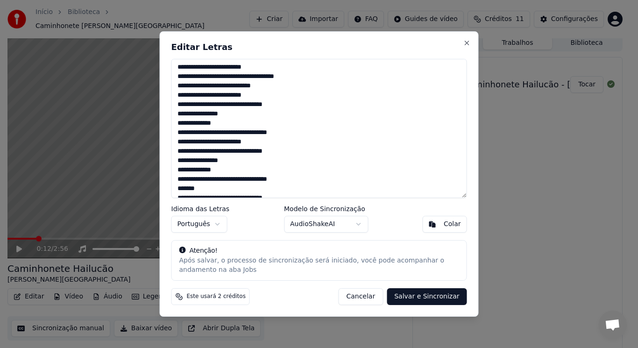 The height and width of the screenshot is (348, 638). Describe the element at coordinates (360, 297) in the screenshot. I see `button: Cancelar` at that location.